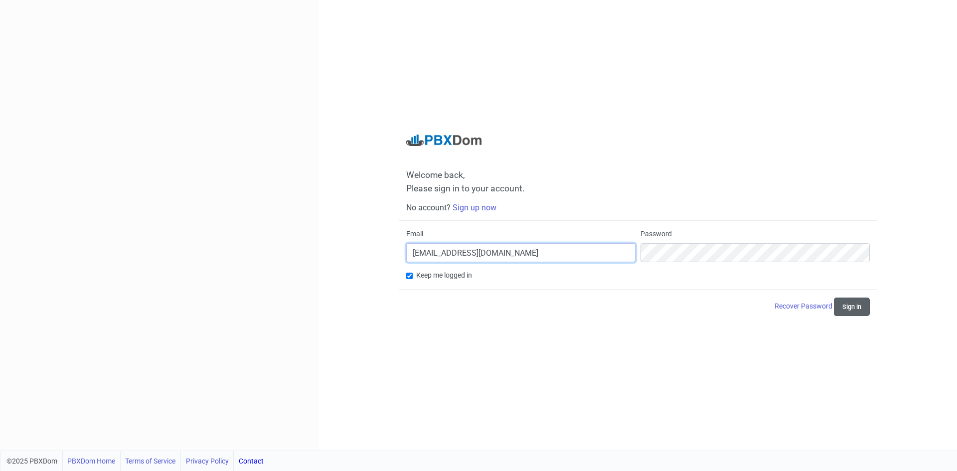 The width and height of the screenshot is (957, 471). Describe the element at coordinates (415, 234) in the screenshot. I see `label: Email` at that location.